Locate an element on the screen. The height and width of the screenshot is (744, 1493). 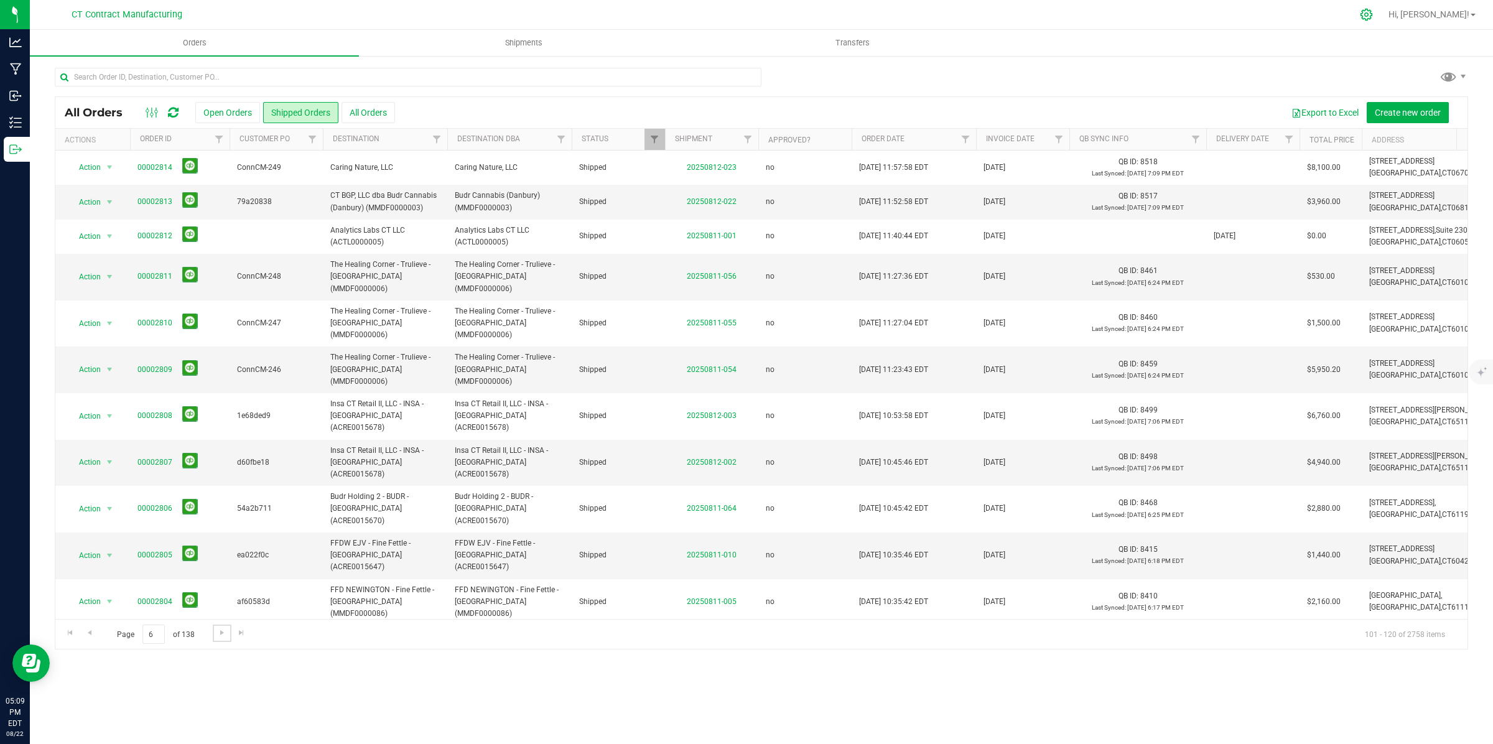
a: 00002804 is located at coordinates (155, 602).